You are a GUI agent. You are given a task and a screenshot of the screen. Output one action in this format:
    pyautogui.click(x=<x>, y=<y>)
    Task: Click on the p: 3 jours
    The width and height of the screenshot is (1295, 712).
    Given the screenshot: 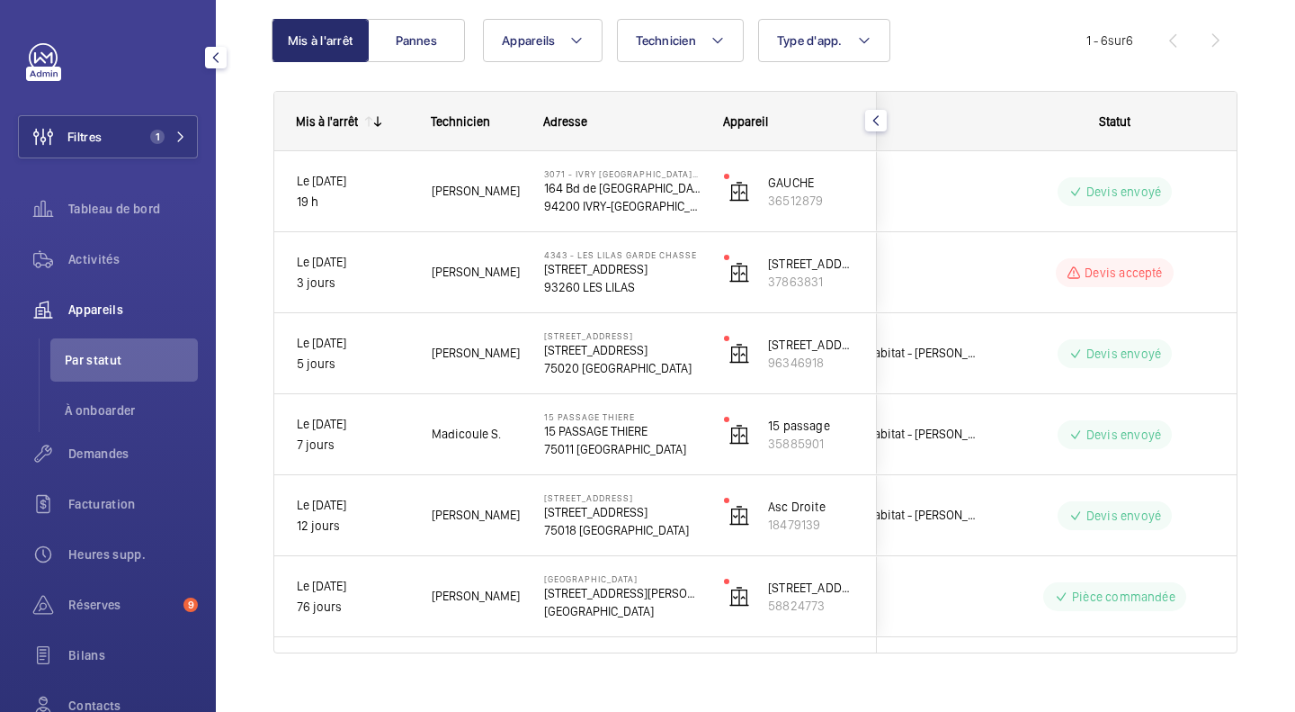 What is the action you would take?
    pyautogui.click(x=353, y=282)
    